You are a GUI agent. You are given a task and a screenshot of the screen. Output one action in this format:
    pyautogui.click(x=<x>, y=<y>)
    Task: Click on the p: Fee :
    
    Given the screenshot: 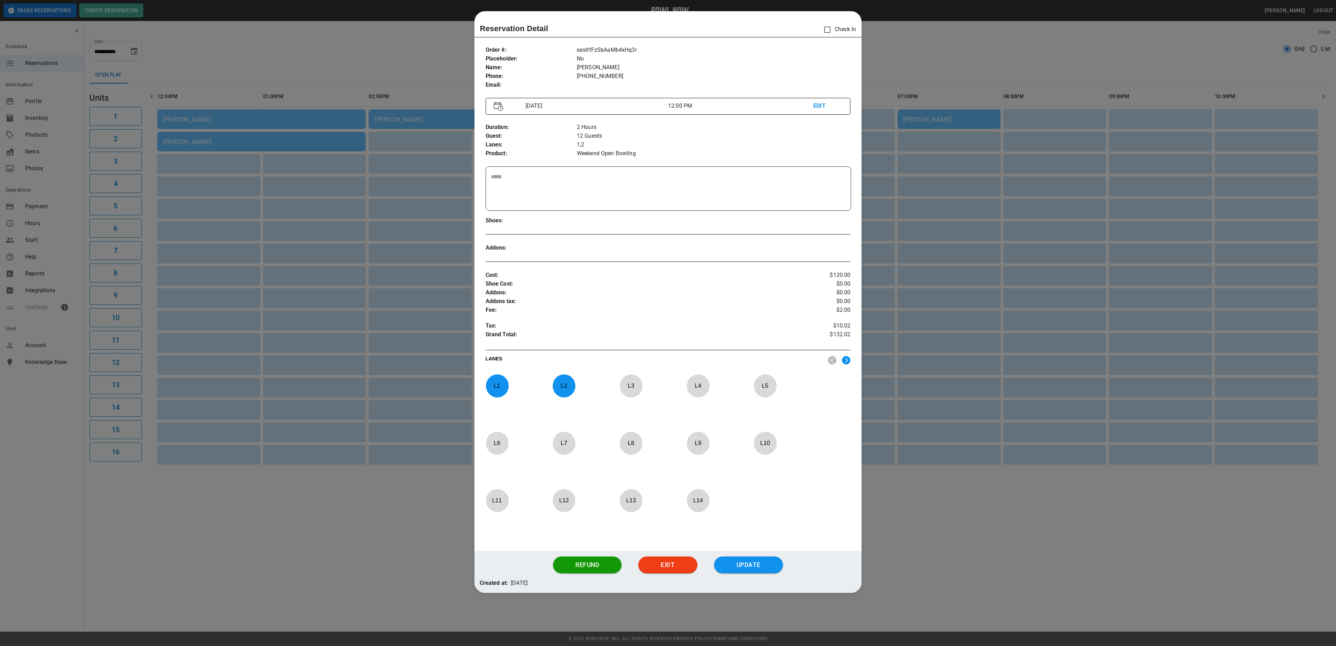 What is the action you would take?
    pyautogui.click(x=638, y=310)
    